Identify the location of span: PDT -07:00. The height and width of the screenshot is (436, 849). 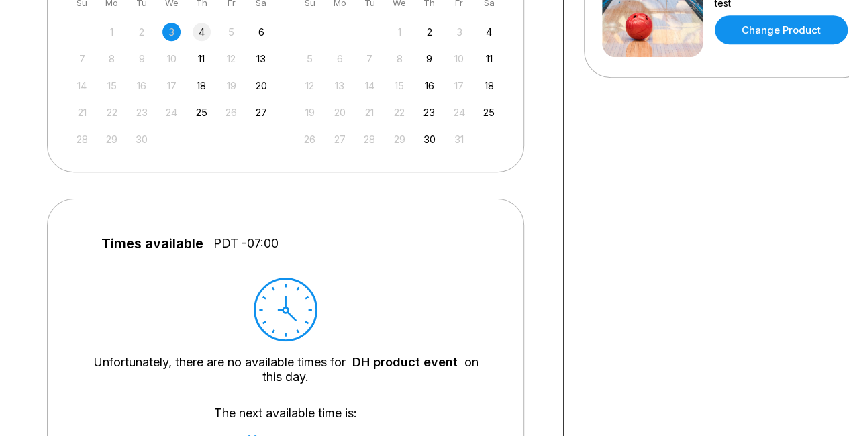
(246, 244).